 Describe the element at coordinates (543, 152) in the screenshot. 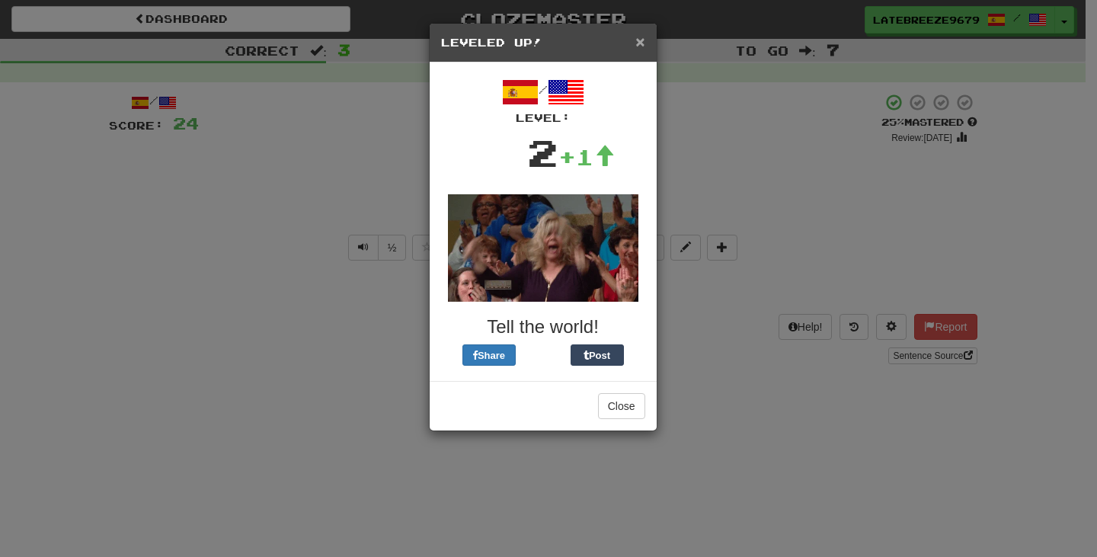

I see `div: 2` at that location.